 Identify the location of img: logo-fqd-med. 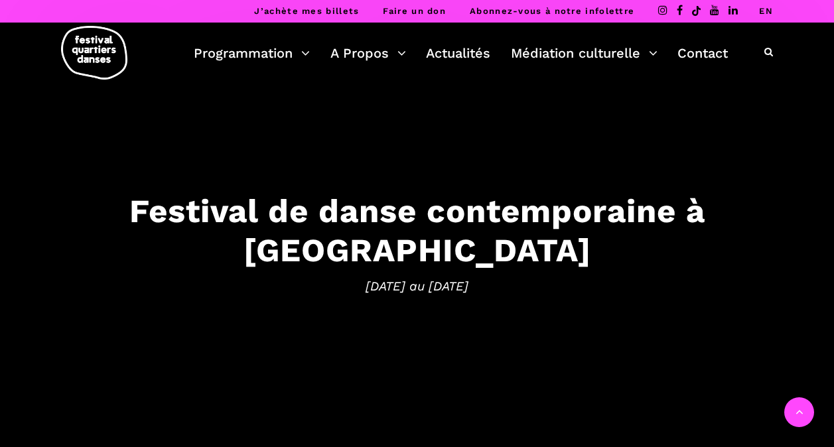
(94, 52).